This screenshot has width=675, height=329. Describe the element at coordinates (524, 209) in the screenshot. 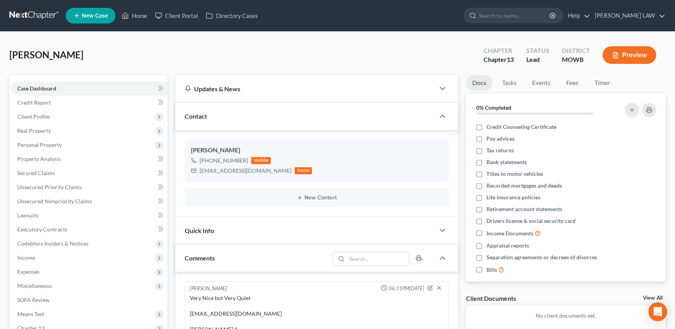

I see `span: Retirement account statements` at that location.